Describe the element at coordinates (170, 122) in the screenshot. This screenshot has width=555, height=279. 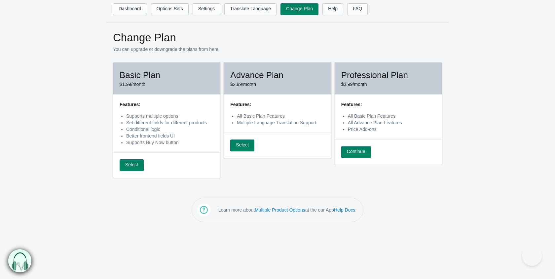
I see `li: Set different fields for different products` at that location.